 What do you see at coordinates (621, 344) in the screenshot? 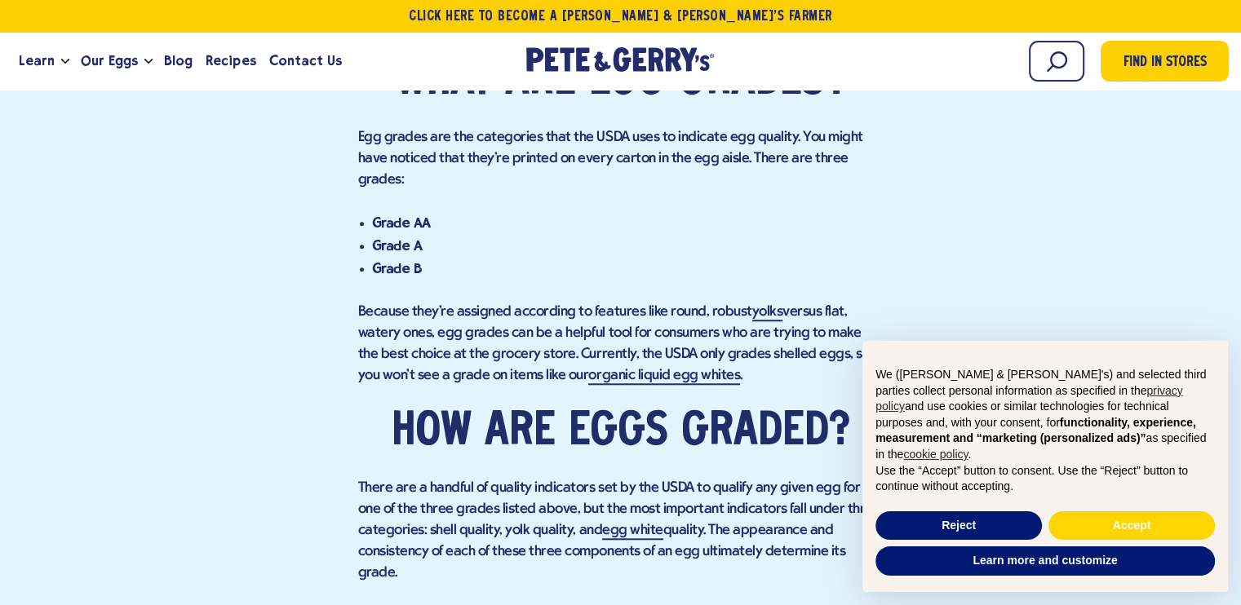
I see `p: Because they're assigned according to features like round, robust versus flat, watery ones, egg g...` at bounding box center [621, 344].